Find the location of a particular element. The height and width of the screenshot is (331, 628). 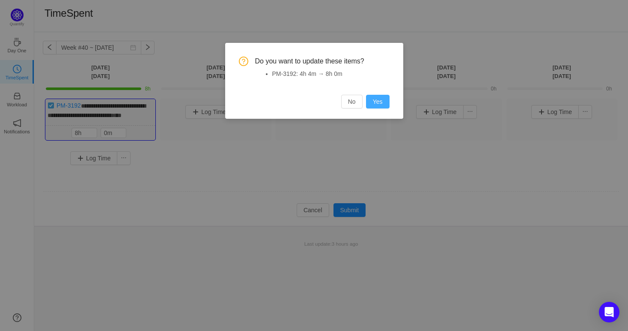

div: Open Intercom Messenger is located at coordinates (610, 312).